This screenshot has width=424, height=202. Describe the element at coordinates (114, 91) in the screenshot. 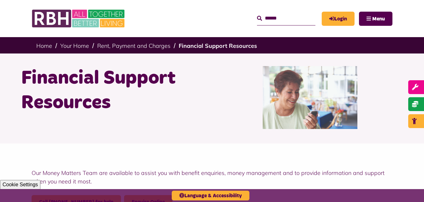

I see `h1: Financial Support Resources` at that location.